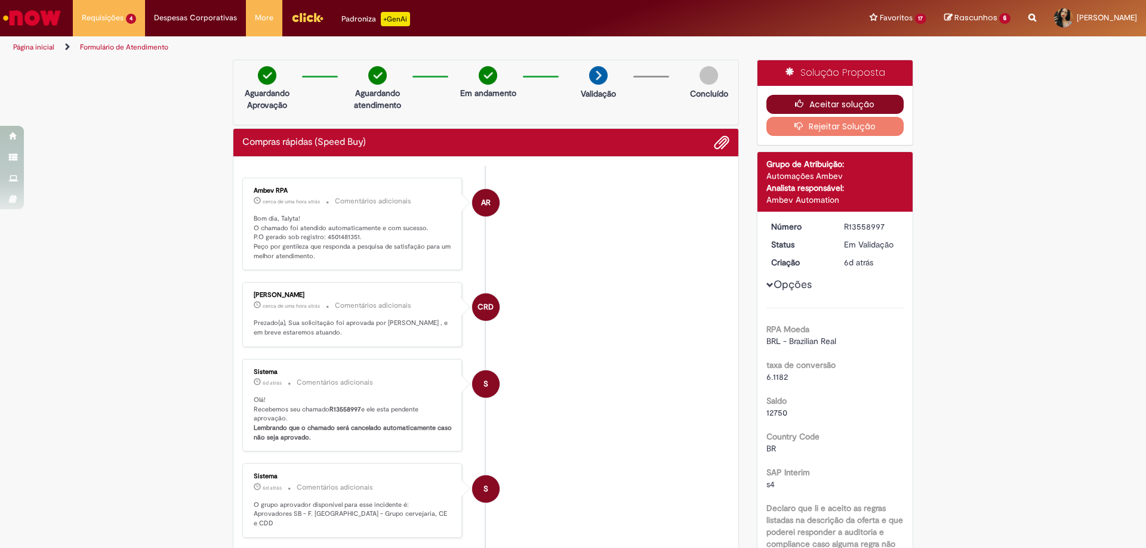  Describe the element at coordinates (771, 449) in the screenshot. I see `span: BR` at that location.